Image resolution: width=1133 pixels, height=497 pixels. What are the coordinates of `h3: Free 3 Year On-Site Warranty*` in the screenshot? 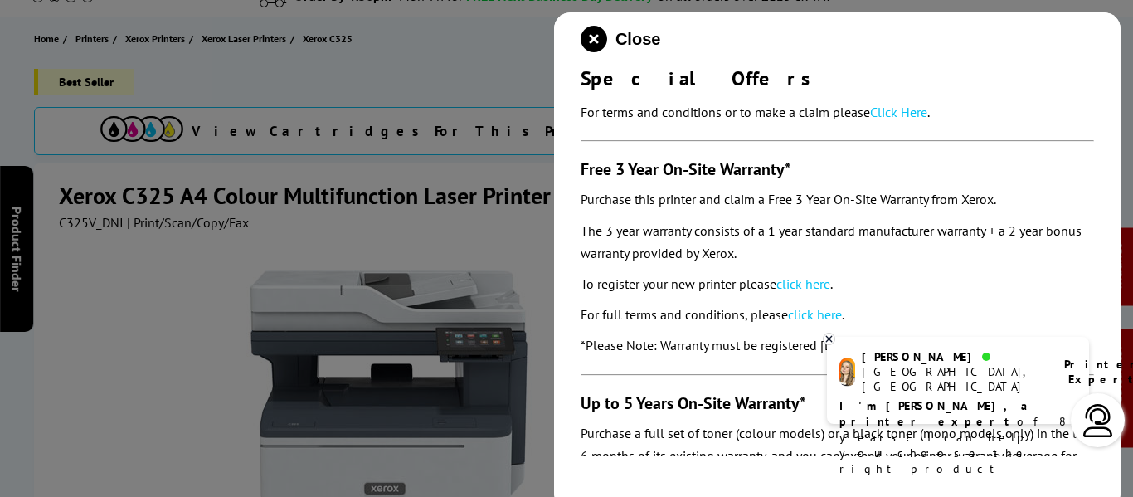 It's located at (837, 169).